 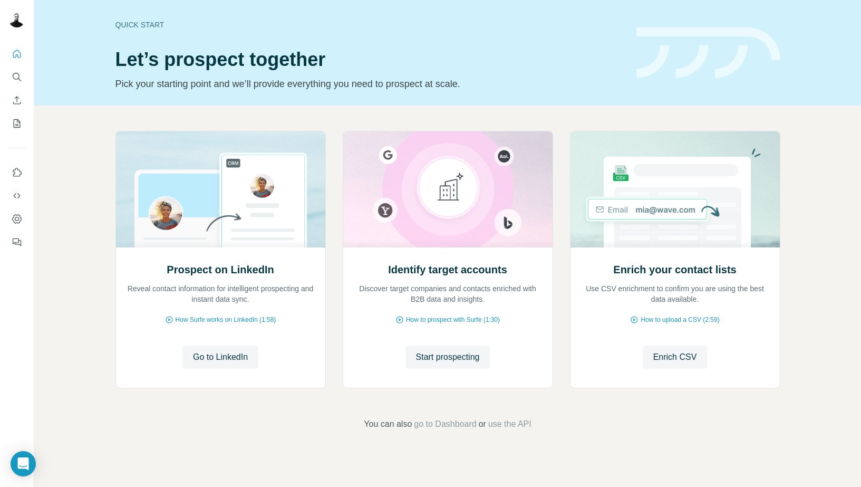 I want to click on button: Quick start, so click(x=17, y=54).